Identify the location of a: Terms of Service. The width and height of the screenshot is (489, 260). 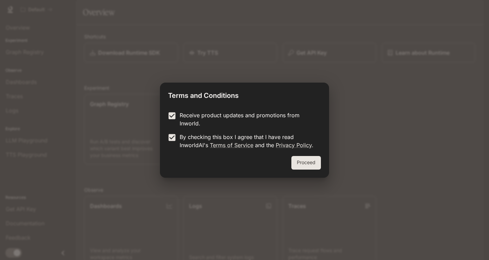
(232, 145).